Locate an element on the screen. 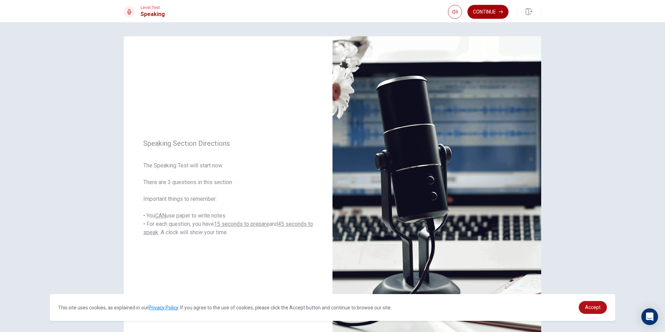 The width and height of the screenshot is (665, 332). button: Continue is located at coordinates (488, 12).